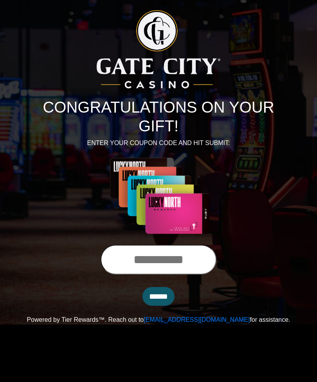 The height and width of the screenshot is (382, 317). Describe the element at coordinates (158, 196) in the screenshot. I see `img: Center Image` at that location.